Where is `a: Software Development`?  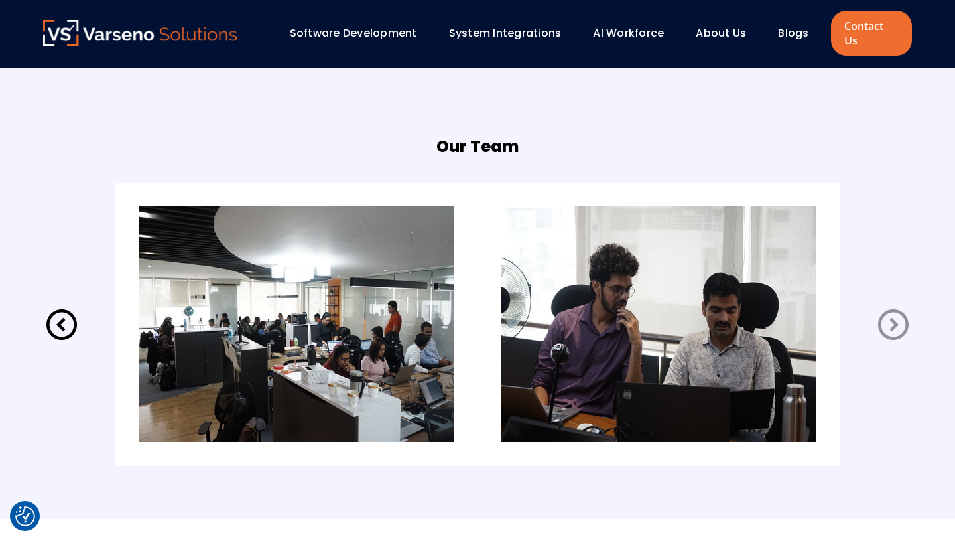
a: Software Development is located at coordinates (354, 33).